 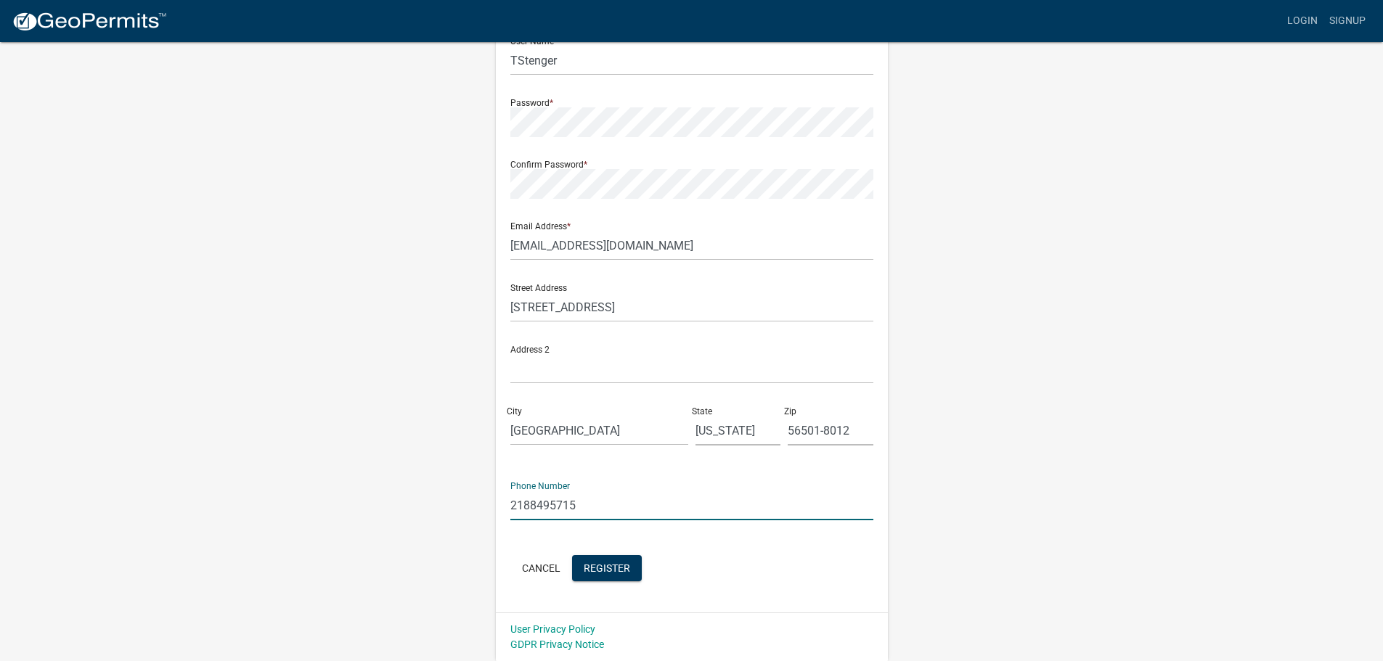 What do you see at coordinates (607, 568) in the screenshot?
I see `button: Register` at bounding box center [607, 568].